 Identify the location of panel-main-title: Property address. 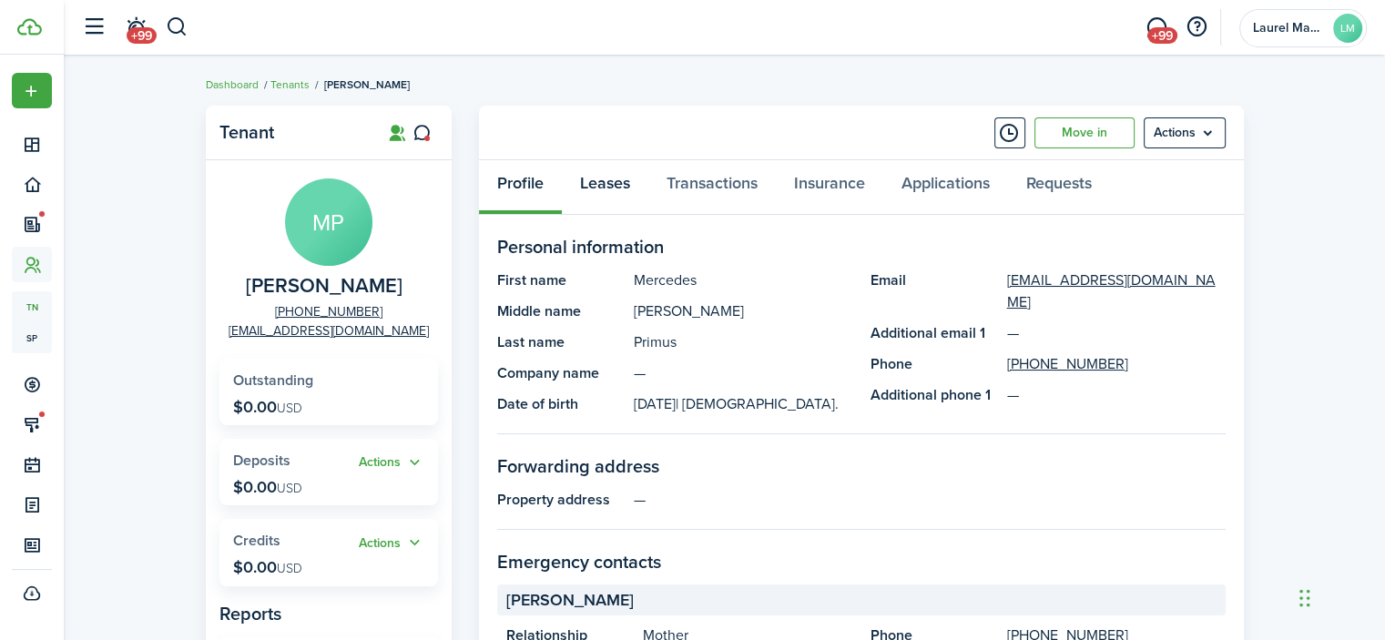
(561, 500).